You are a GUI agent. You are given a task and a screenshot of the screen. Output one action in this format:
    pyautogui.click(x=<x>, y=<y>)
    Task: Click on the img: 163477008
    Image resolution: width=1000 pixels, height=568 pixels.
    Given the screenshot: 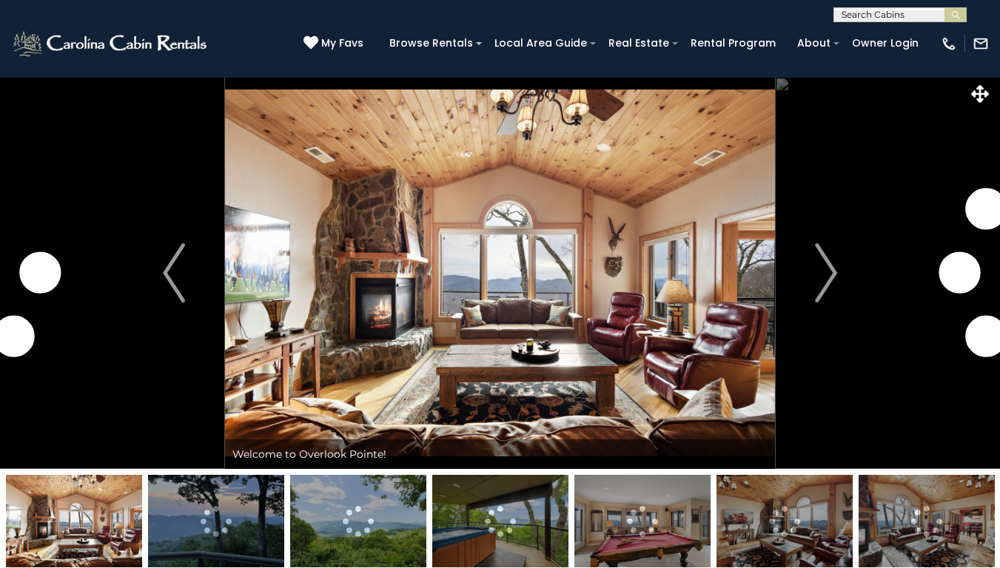 What is the action you would take?
    pyautogui.click(x=784, y=521)
    